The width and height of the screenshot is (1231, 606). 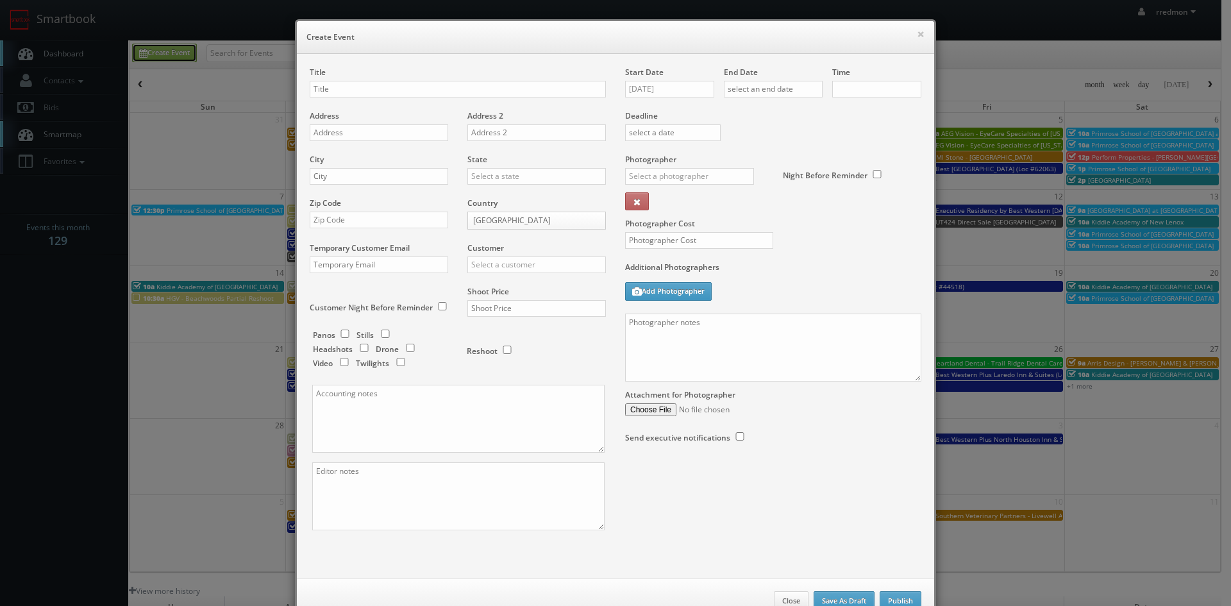 What do you see at coordinates (485, 247) in the screenshot?
I see `label: Customer` at bounding box center [485, 247].